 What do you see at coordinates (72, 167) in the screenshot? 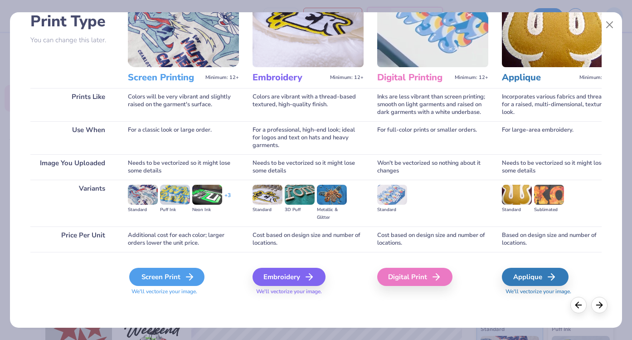
I see `div: Image You Uploaded` at bounding box center [72, 167].